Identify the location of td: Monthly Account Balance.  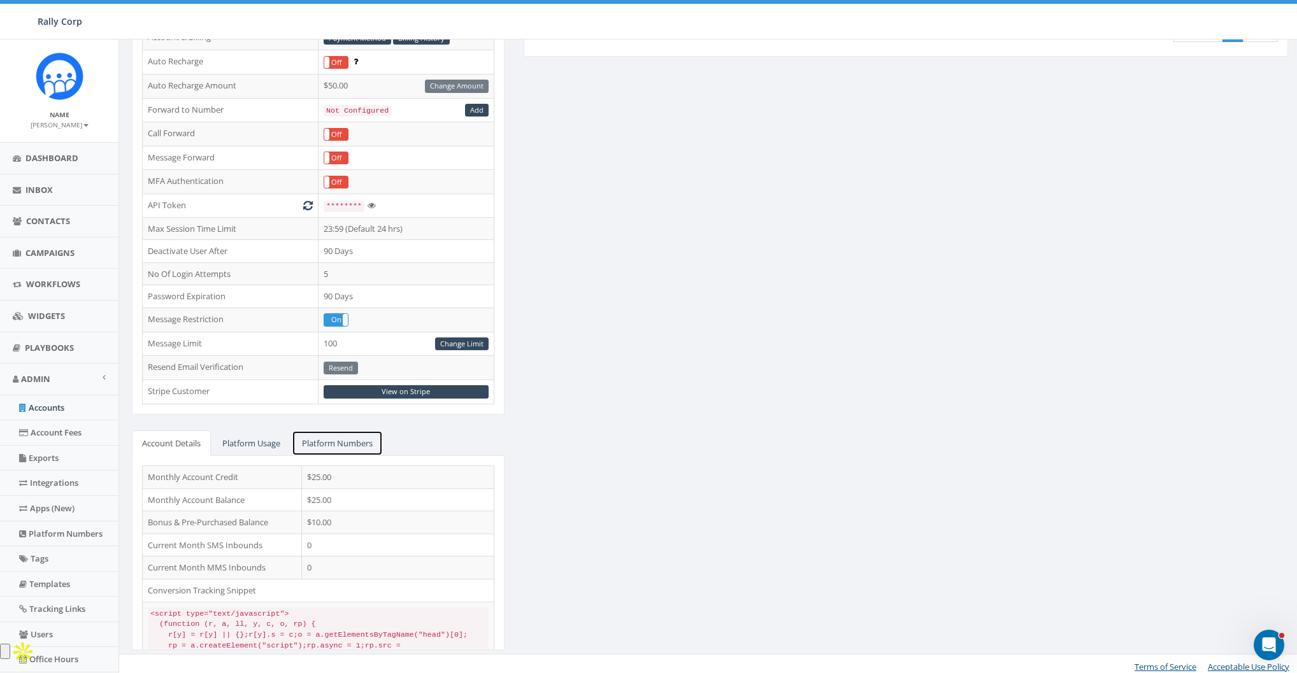
(222, 500).